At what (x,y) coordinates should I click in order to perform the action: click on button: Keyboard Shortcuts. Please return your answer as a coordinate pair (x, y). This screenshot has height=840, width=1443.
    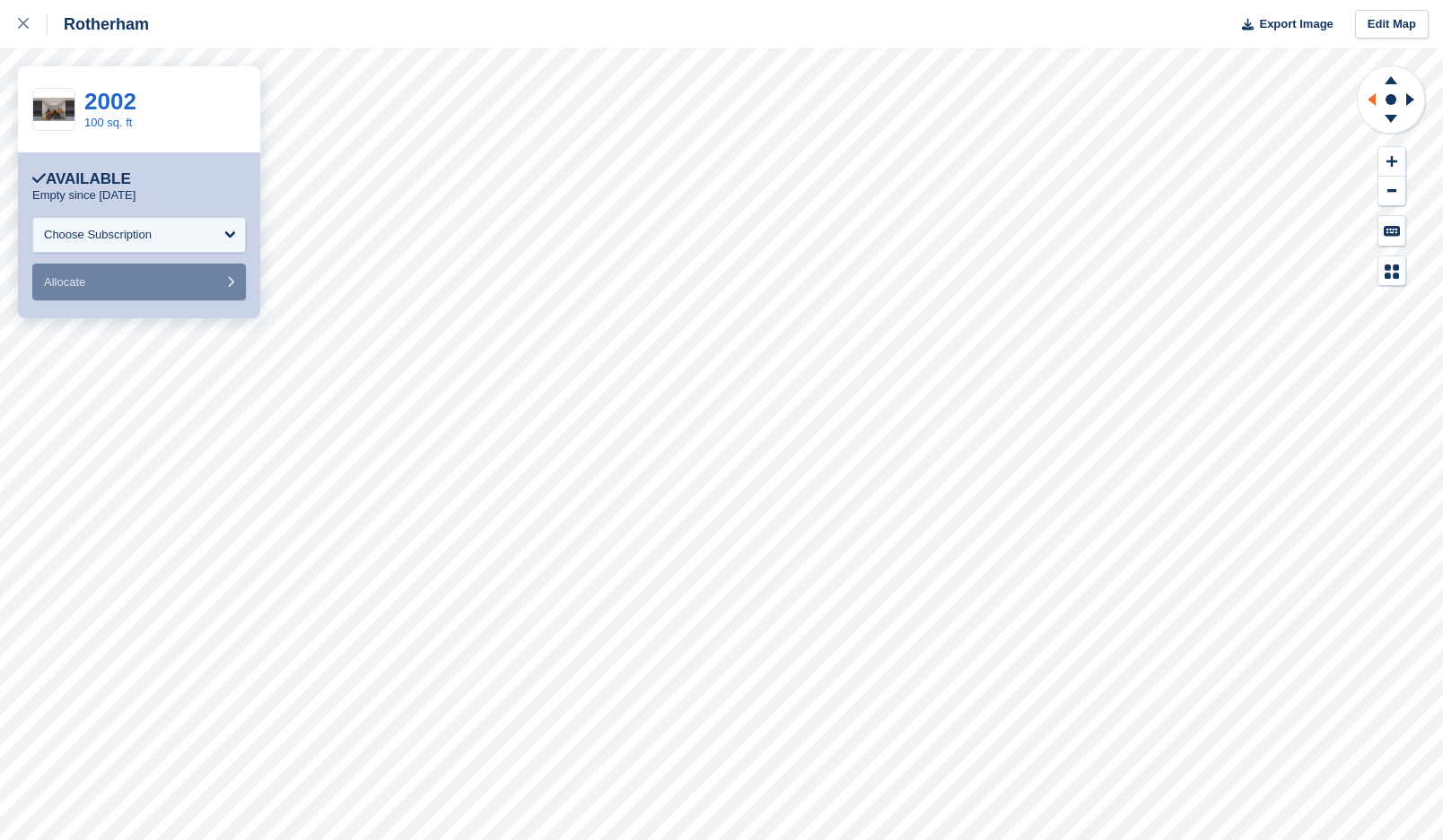
    Looking at the image, I should click on (1391, 230).